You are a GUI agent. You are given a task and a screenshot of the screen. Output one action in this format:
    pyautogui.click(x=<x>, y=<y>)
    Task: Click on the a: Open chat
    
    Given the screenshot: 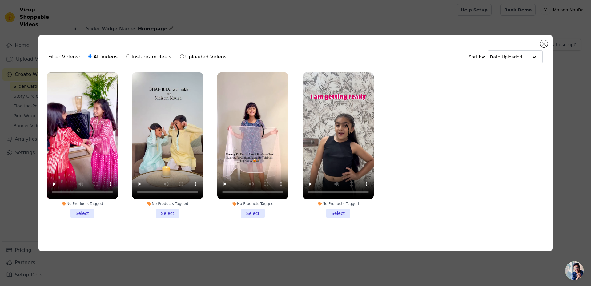 What is the action you would take?
    pyautogui.click(x=575, y=271)
    